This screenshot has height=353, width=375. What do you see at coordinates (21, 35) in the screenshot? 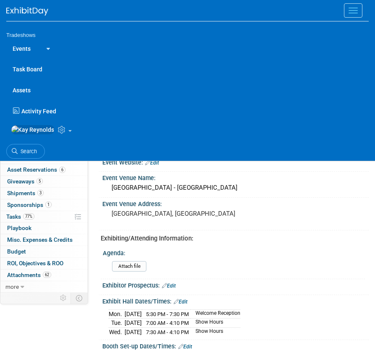
I see `span: Tradeshows` at bounding box center [21, 35].